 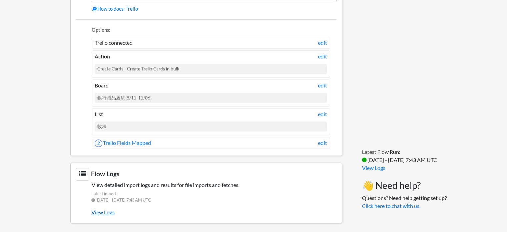 I want to click on h3: 👋 Need help?, so click(x=404, y=185).